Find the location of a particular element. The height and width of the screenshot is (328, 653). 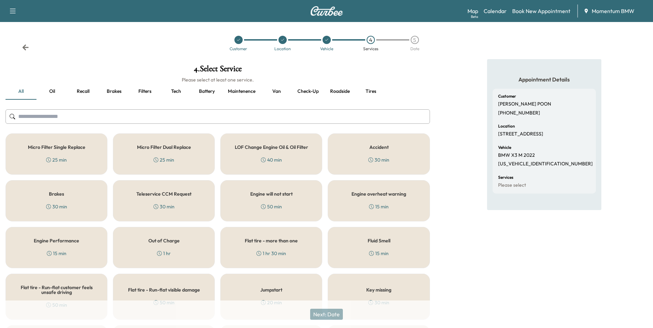

a: MapBeta is located at coordinates (472, 11).